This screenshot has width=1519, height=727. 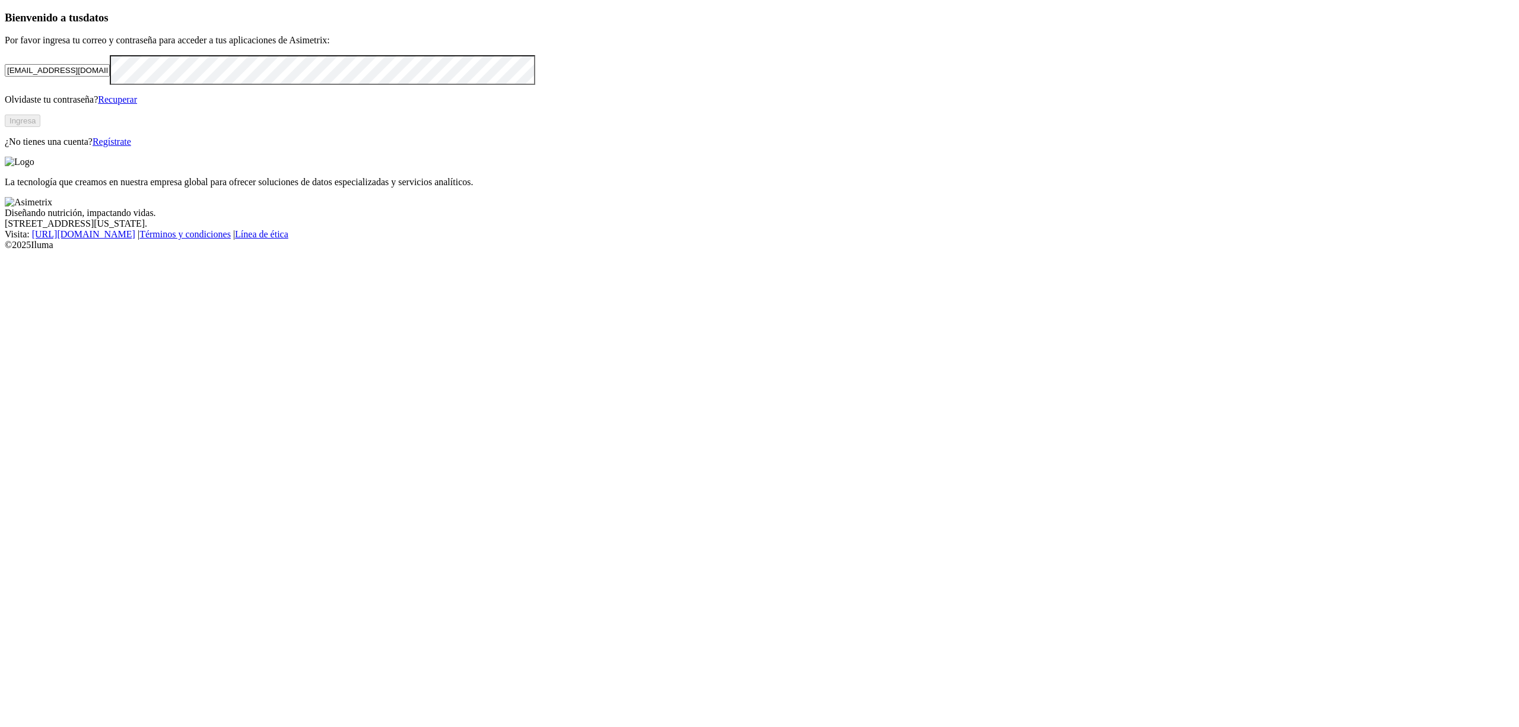 What do you see at coordinates (760, 40) in the screenshot?
I see `p: Por favor ingresa tu correo y contraseña para acceder a tus aplicaciones de Asimetrix:` at bounding box center [760, 40].